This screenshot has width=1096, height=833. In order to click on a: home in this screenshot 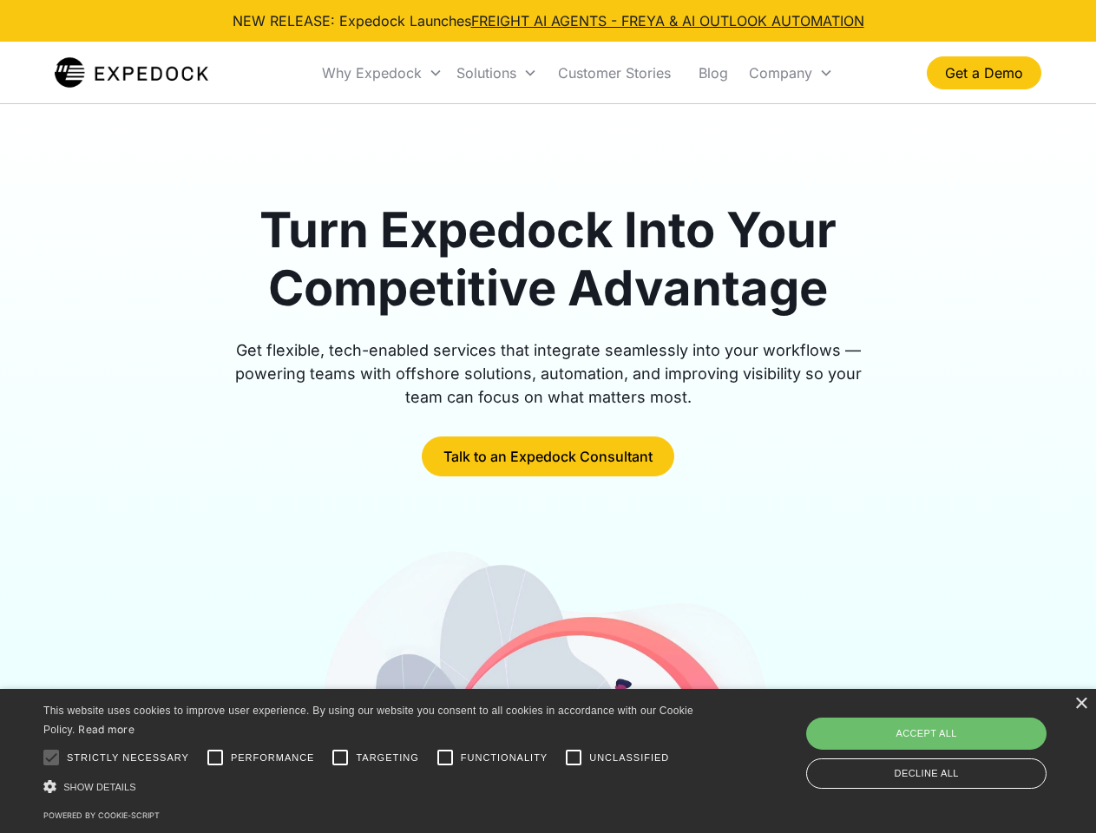, I will do `click(131, 73)`.